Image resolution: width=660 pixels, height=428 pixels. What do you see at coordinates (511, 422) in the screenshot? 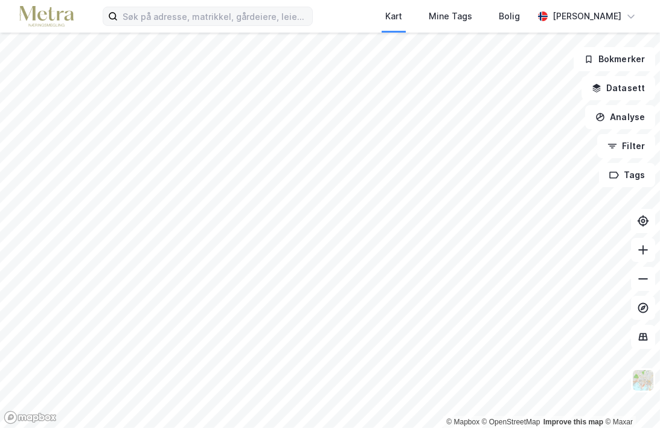
I see `a: OpenStreetMap` at bounding box center [511, 422].